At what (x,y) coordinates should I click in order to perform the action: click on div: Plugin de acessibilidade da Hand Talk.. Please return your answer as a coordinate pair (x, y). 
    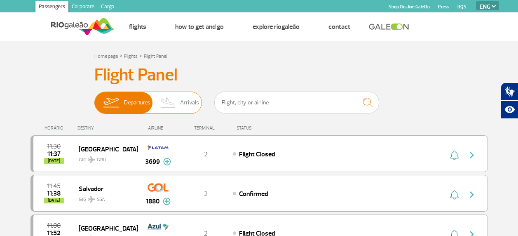
    Looking at the image, I should click on (509, 101).